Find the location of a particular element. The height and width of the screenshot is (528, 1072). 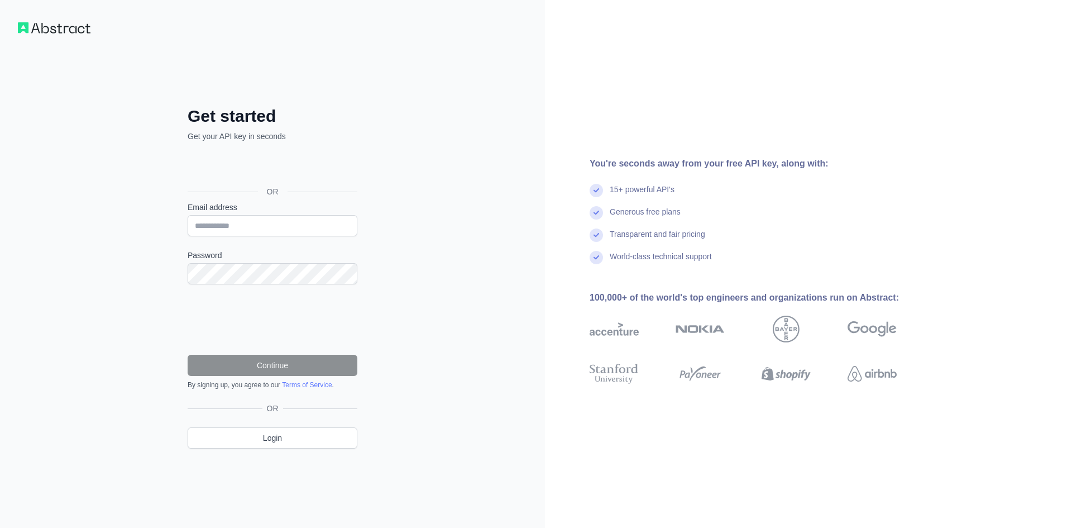

div: 15+ powerful API's is located at coordinates (642, 195).